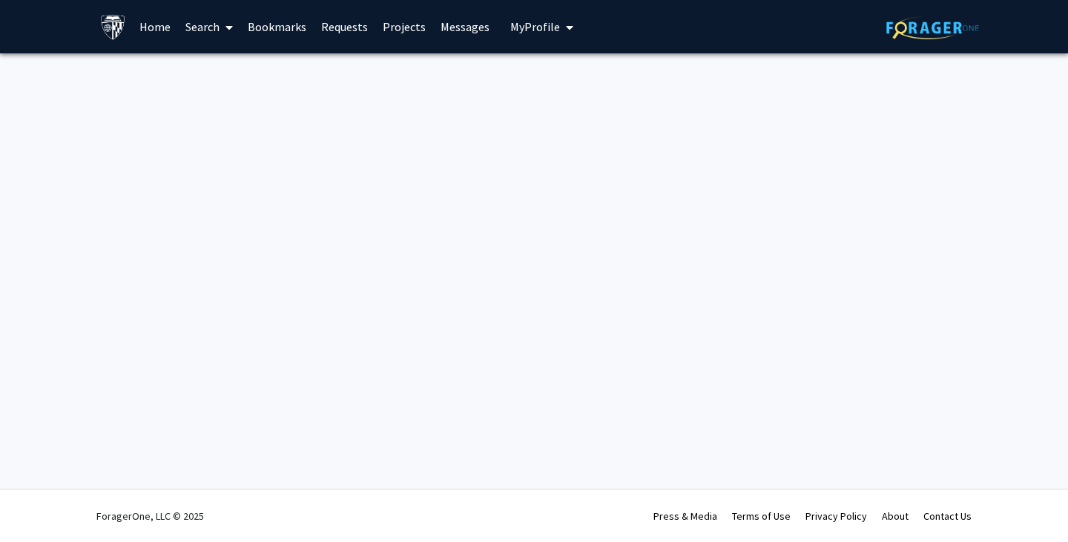 This screenshot has width=1068, height=542. Describe the element at coordinates (209, 27) in the screenshot. I see `a: Search` at that location.